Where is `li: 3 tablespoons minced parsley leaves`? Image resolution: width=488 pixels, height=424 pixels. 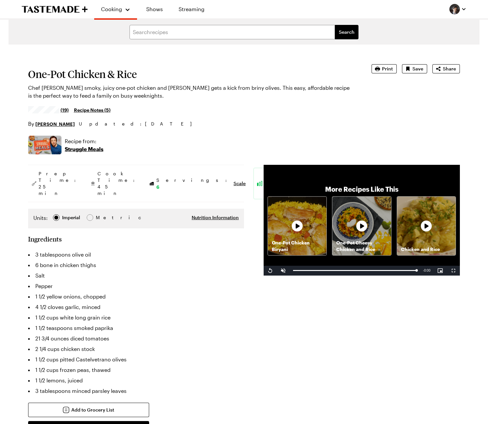 li: 3 tablespoons minced parsley leaves is located at coordinates (136, 391).